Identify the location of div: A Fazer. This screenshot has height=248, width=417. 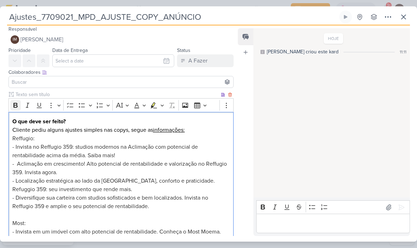
(198, 61).